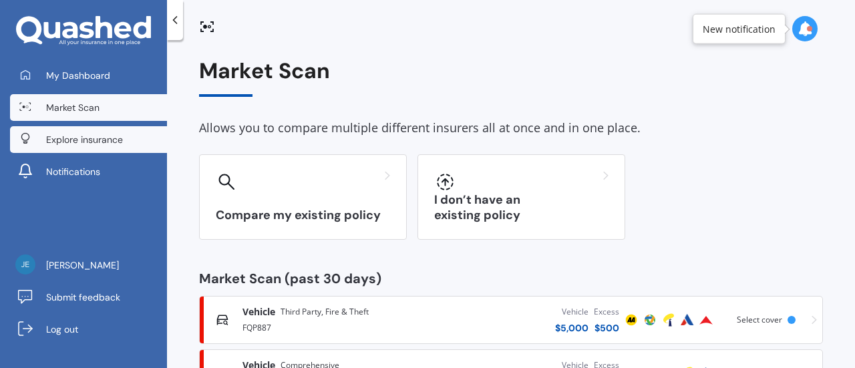  What do you see at coordinates (606, 328) in the screenshot?
I see `div: $ 500` at bounding box center [606, 328].